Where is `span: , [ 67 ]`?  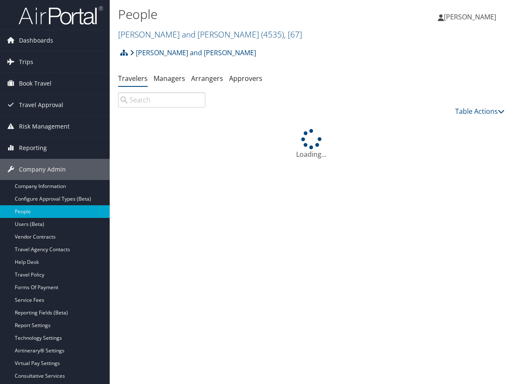 span: , [ 67 ] is located at coordinates (293, 34).